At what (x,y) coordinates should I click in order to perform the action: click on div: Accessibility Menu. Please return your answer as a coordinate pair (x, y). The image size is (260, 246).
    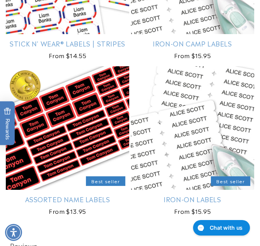
    Looking at the image, I should click on (14, 232).